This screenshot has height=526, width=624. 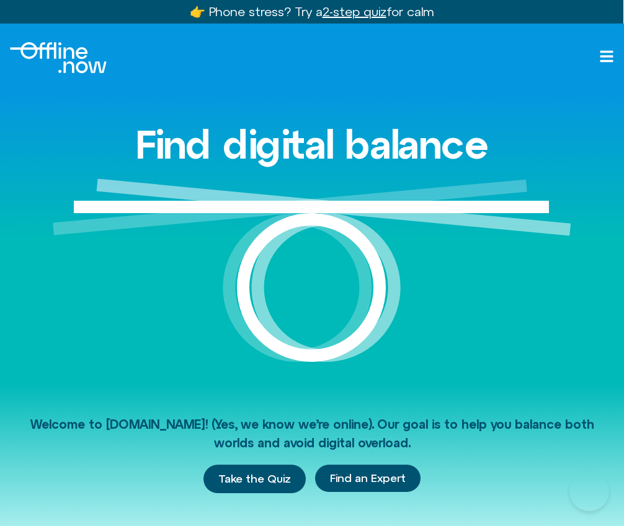 I want to click on h1: Find digital balance, so click(x=312, y=144).